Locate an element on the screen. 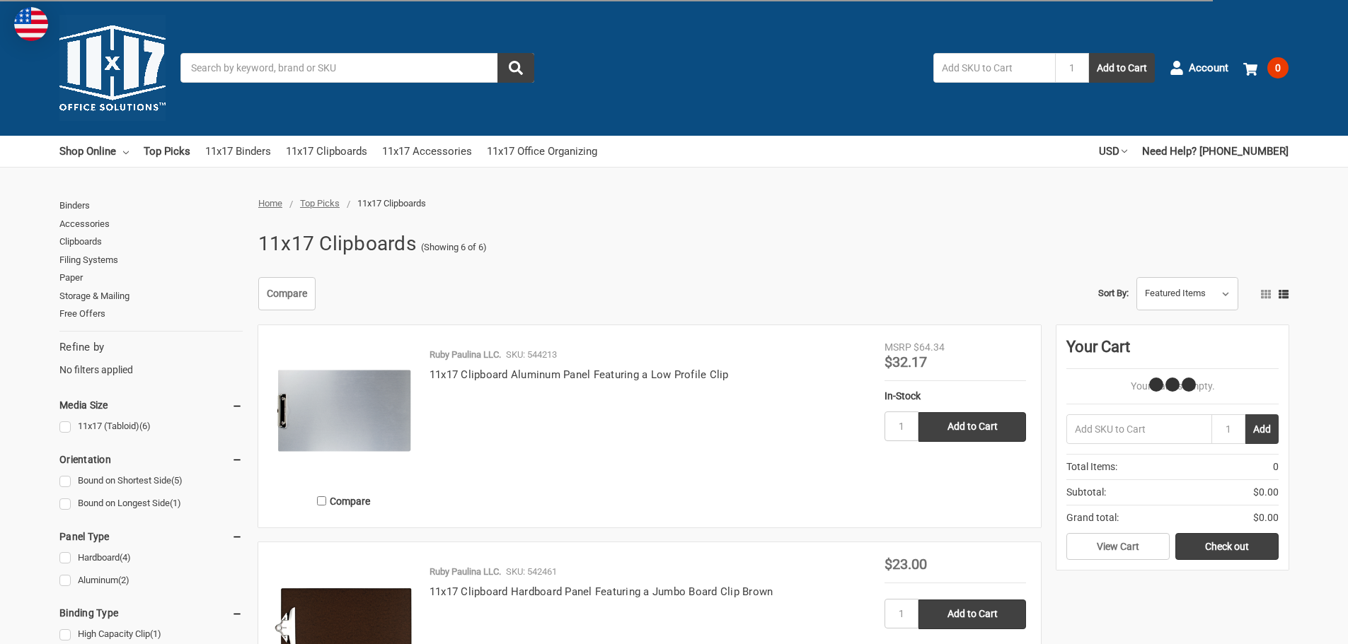 The image size is (1348, 644). a: 11x17 (Tabloid) is located at coordinates (151, 427).